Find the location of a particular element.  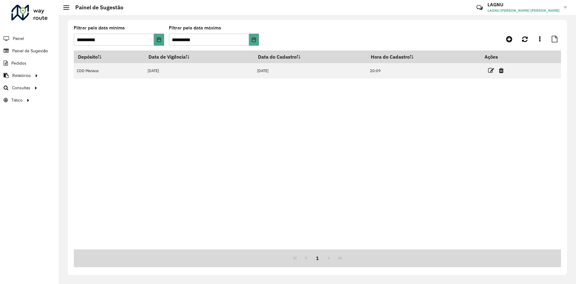

th: Ações is located at coordinates (498, 57).